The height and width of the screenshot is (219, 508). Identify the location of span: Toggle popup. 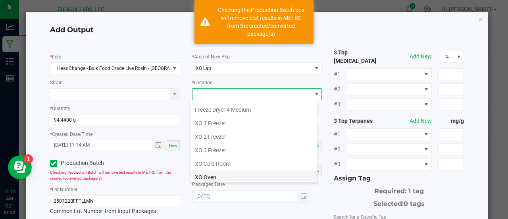
(159, 145).